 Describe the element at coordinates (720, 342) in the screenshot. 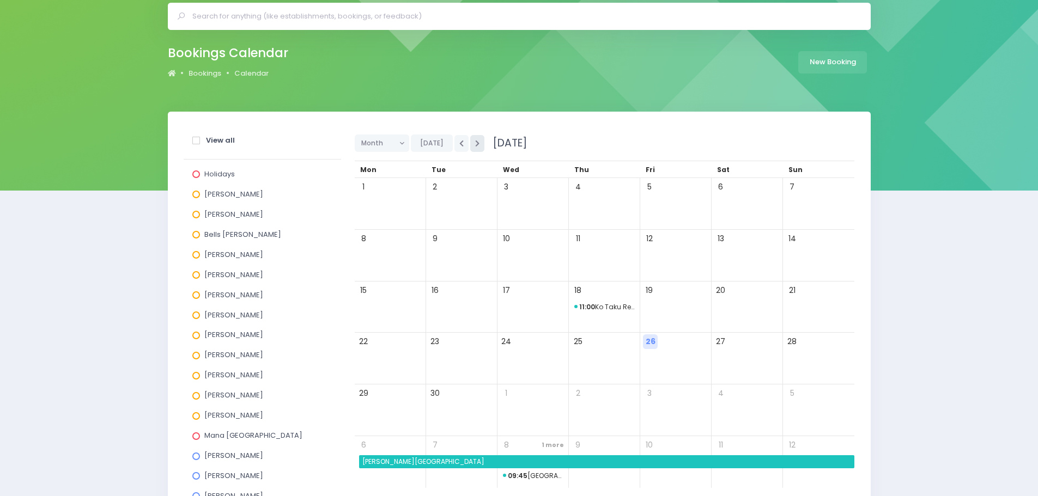

I see `span: 27` at that location.